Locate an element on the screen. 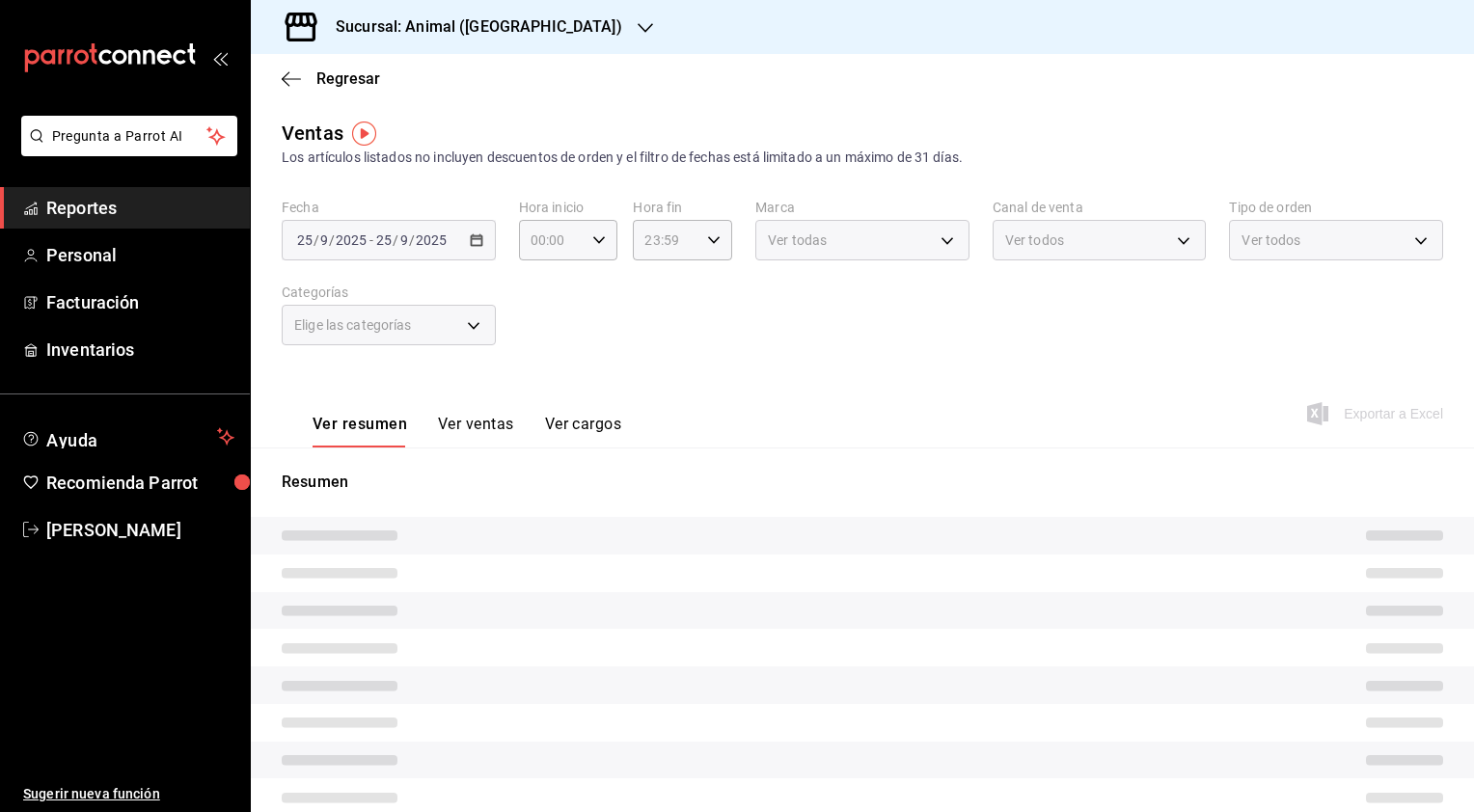 This screenshot has height=812, width=1474. button: Regresar is located at coordinates (331, 78).